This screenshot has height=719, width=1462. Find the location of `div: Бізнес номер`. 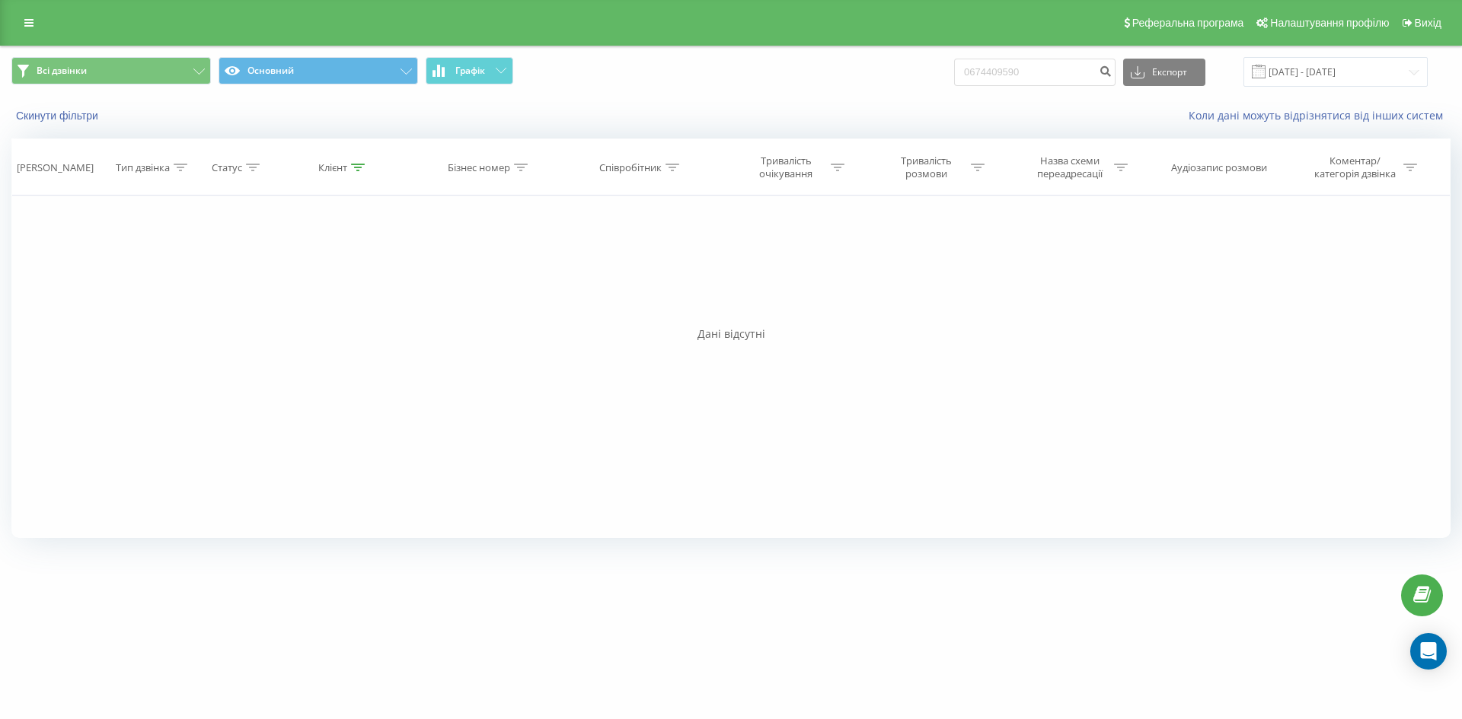

div: Бізнес номер is located at coordinates (479, 167).